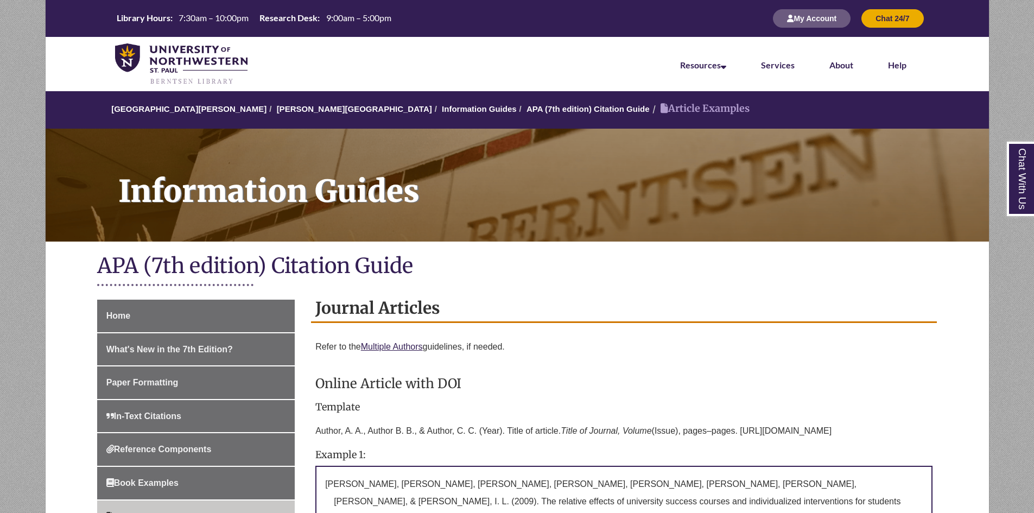 The height and width of the screenshot is (513, 1034). Describe the element at coordinates (196, 483) in the screenshot. I see `a: Book Examples` at that location.